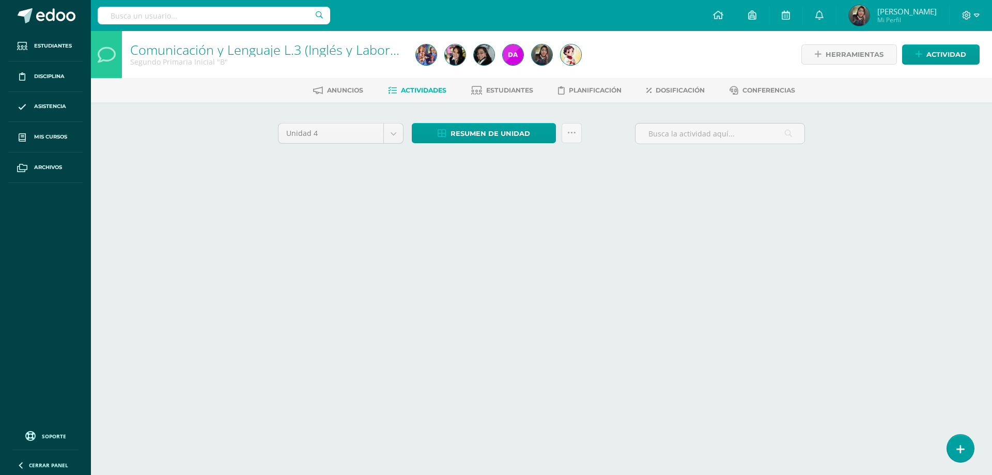 The height and width of the screenshot is (475, 992). What do you see at coordinates (45, 435) in the screenshot?
I see `a: Soporte` at bounding box center [45, 435].